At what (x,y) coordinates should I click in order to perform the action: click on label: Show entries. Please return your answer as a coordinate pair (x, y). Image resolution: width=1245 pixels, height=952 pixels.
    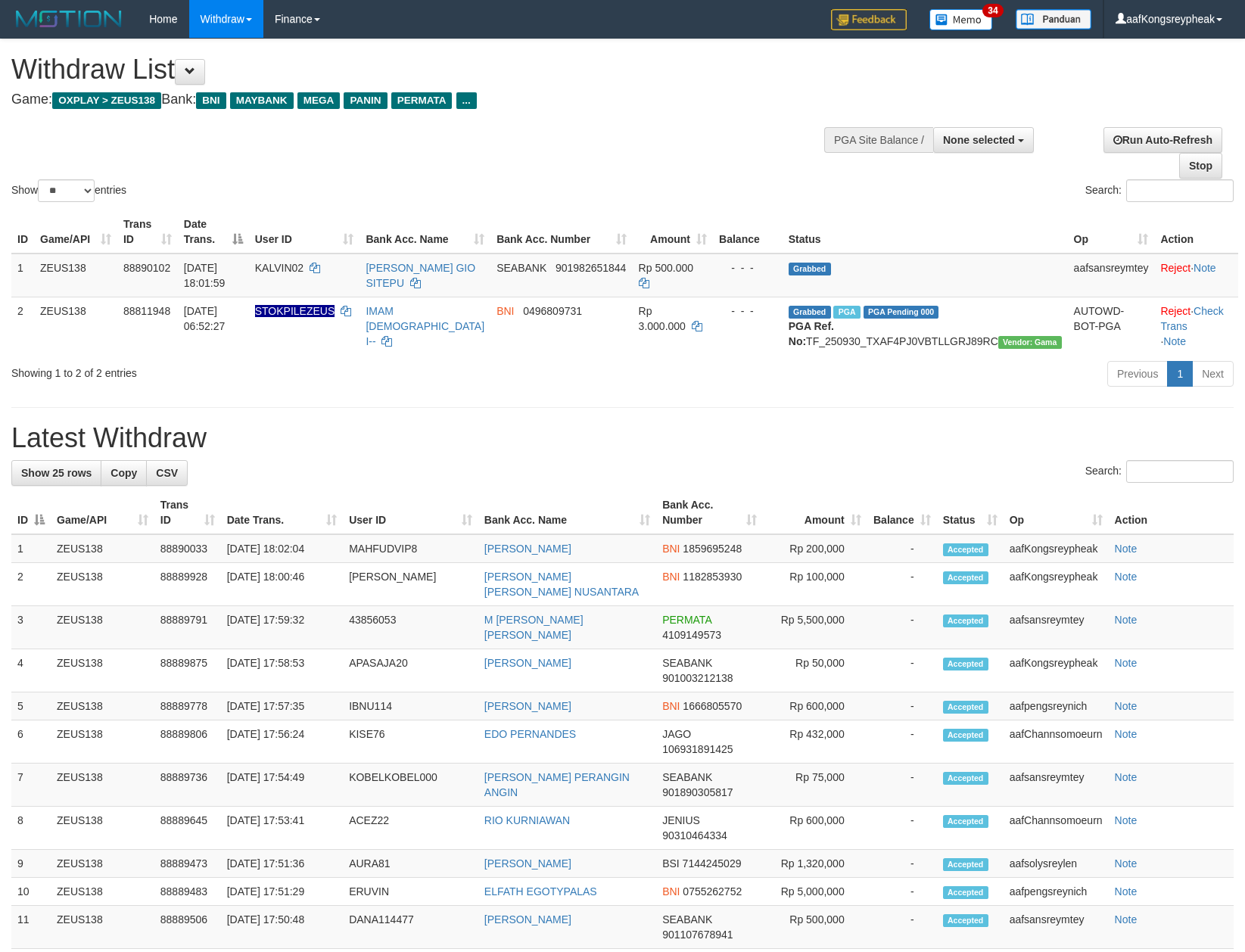
    Looking at the image, I should click on (69, 191).